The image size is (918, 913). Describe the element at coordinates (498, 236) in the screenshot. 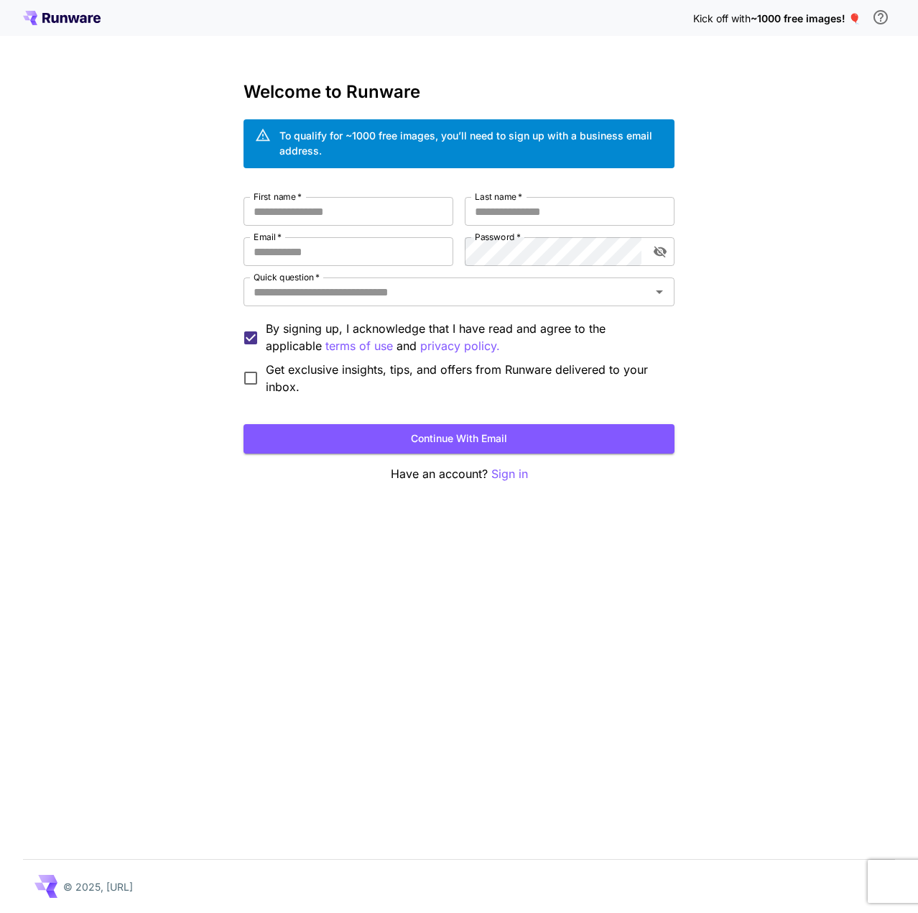

I see `label: Password` at that location.